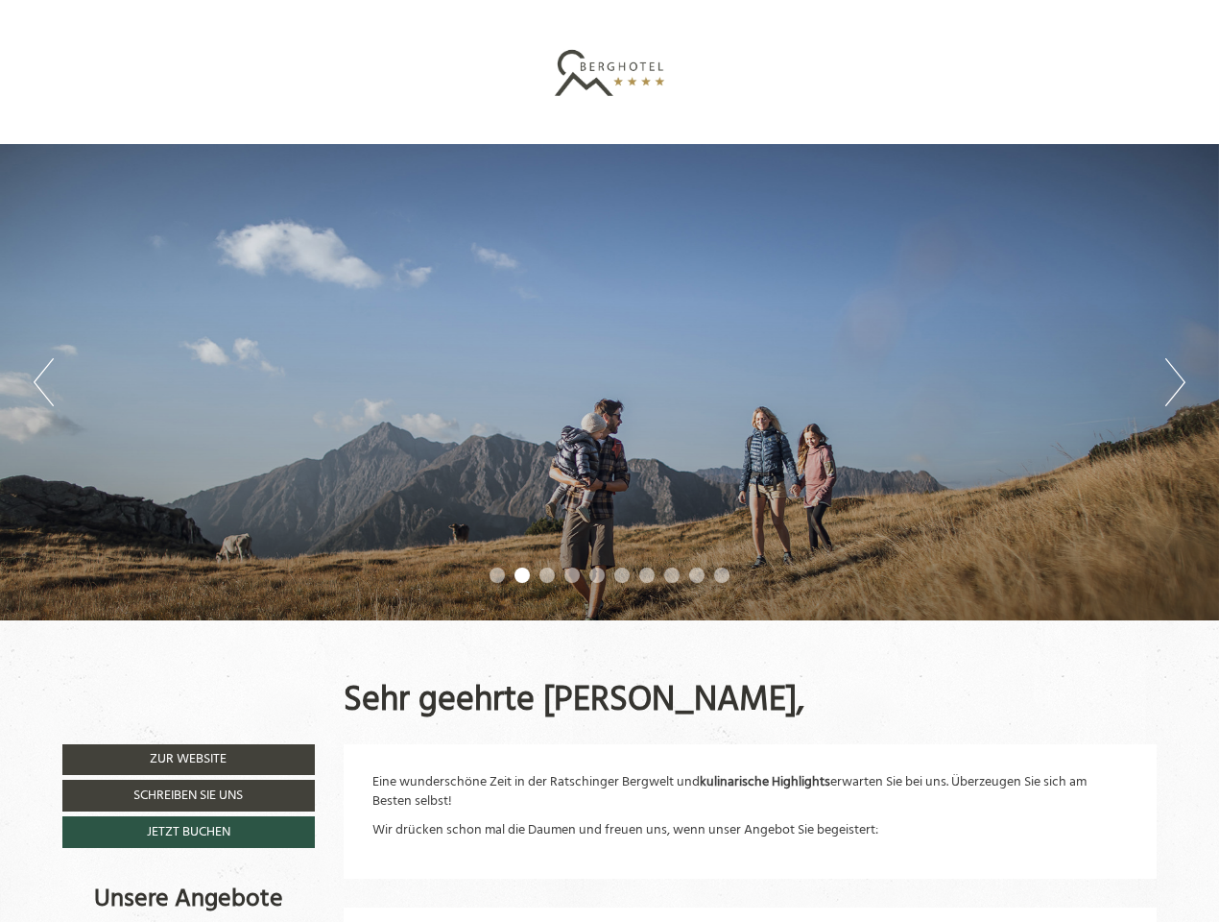  I want to click on div: Unsere Angebote, so click(188, 898).